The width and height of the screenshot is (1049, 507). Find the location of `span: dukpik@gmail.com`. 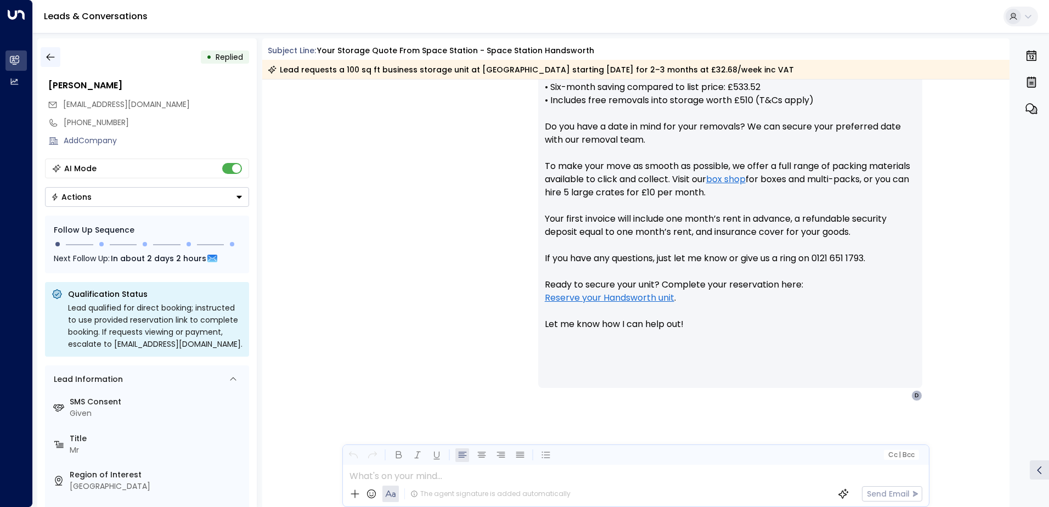

span: dukpik@gmail.com is located at coordinates (126, 104).